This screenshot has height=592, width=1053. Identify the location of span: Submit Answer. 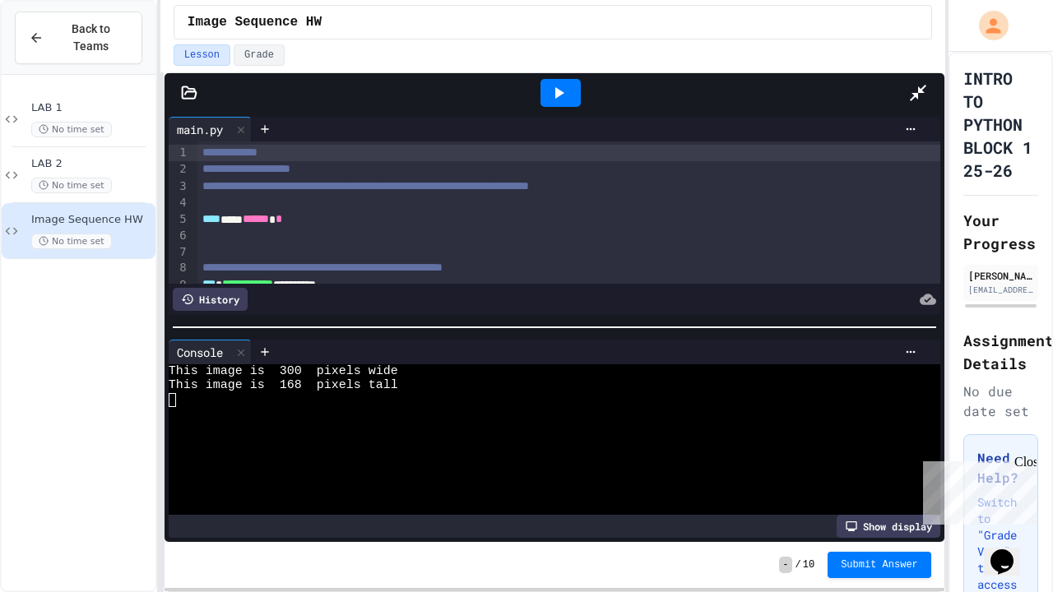
(879, 565).